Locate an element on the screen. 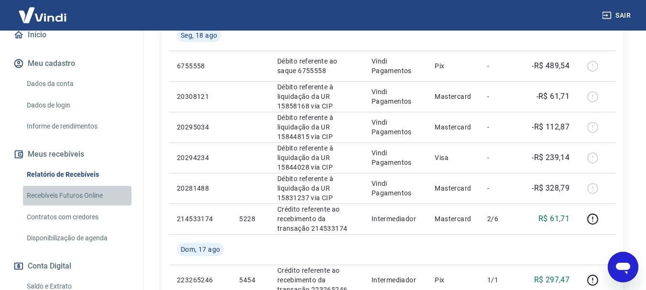  p: 223265246 is located at coordinates (200, 280).